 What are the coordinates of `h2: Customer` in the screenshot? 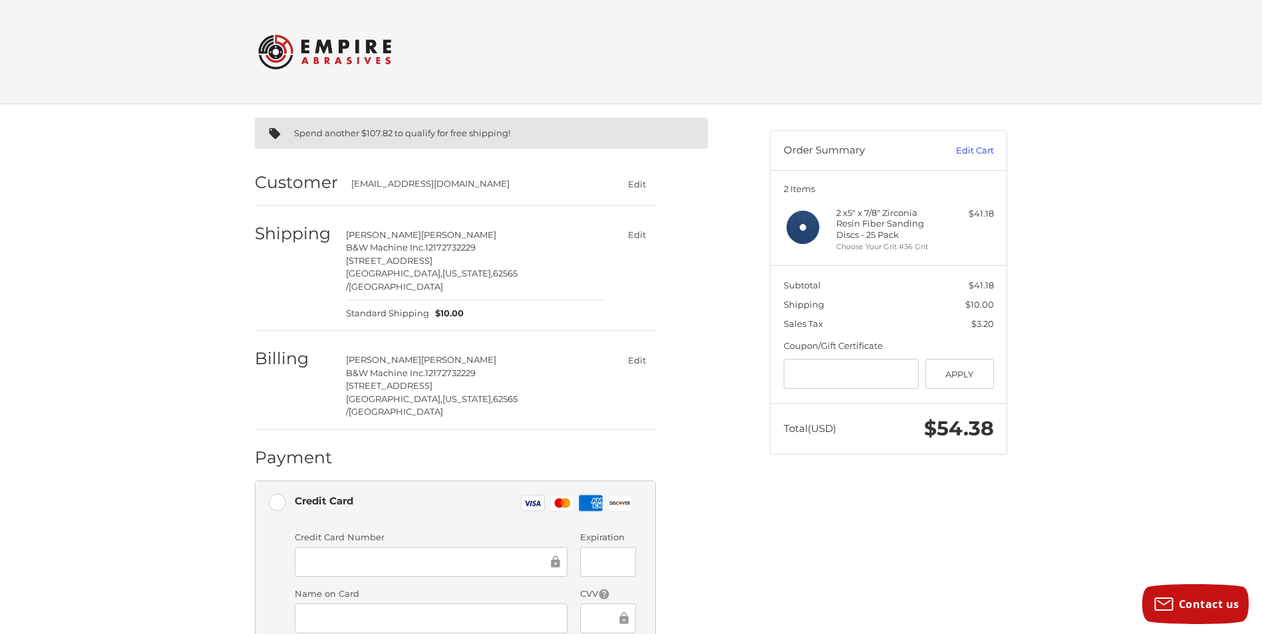 It's located at (296, 182).